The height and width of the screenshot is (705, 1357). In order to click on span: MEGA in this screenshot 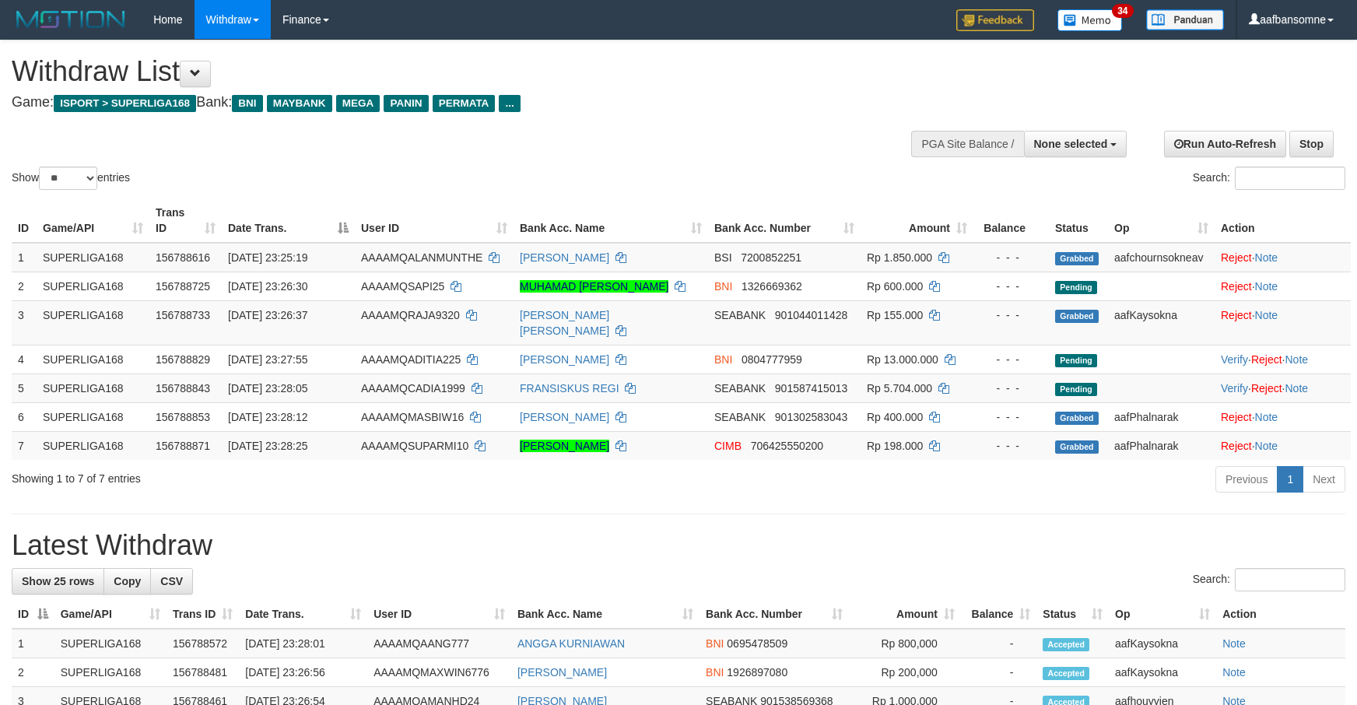, I will do `click(358, 103)`.